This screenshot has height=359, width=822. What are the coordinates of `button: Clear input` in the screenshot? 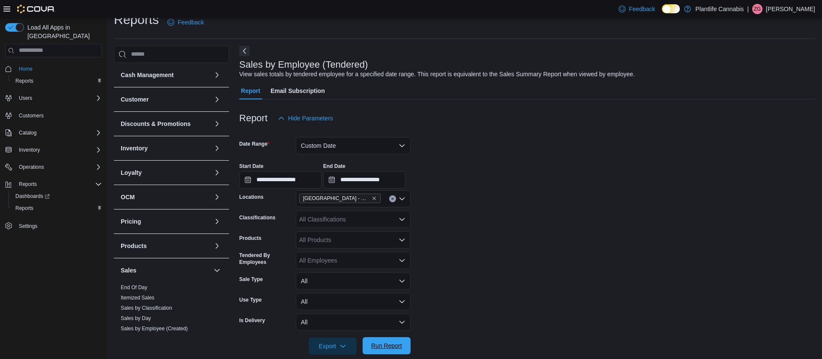 It's located at (393, 199).